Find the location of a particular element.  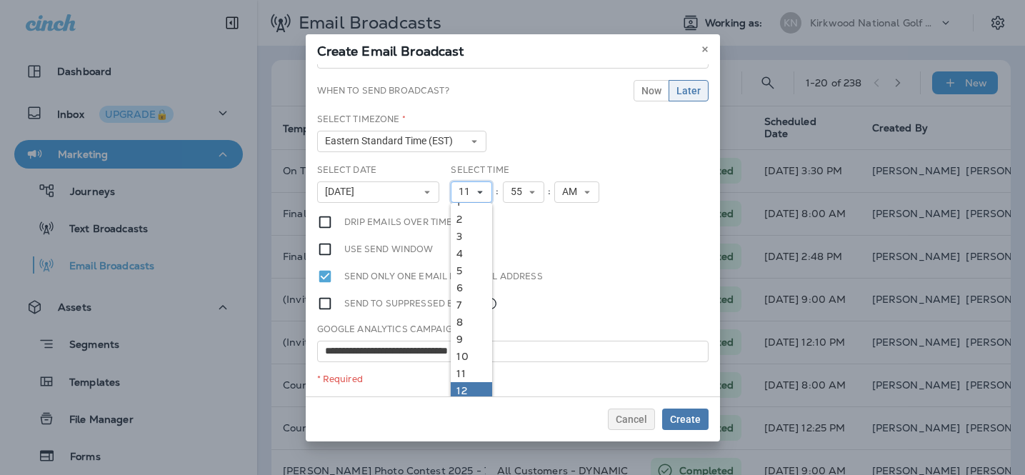

a: 9 is located at coordinates (472, 339).